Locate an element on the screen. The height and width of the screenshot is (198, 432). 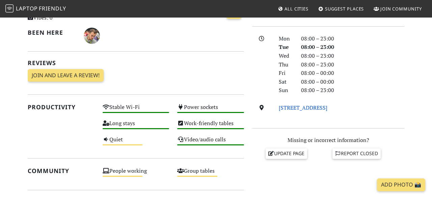
span: Laptop is located at coordinates (27, 8).